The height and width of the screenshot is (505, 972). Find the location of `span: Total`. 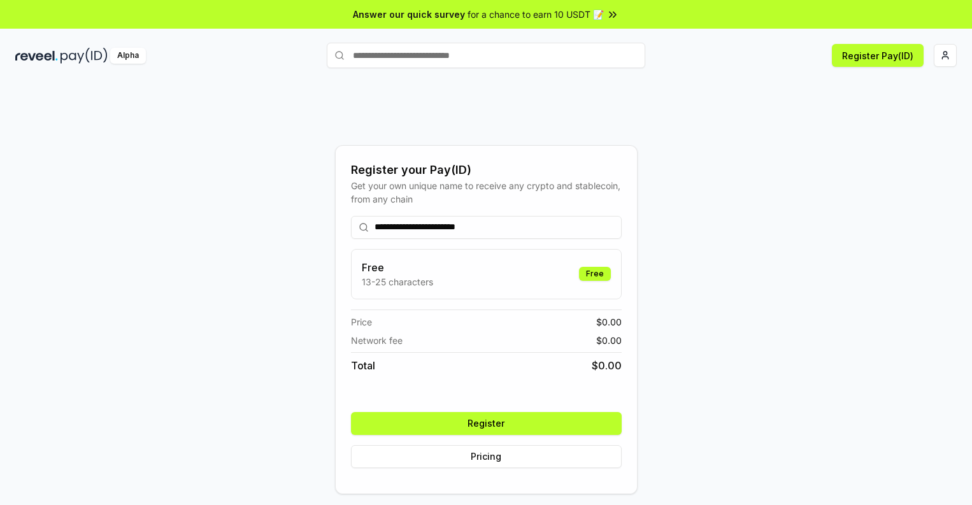

span: Total is located at coordinates (363, 366).